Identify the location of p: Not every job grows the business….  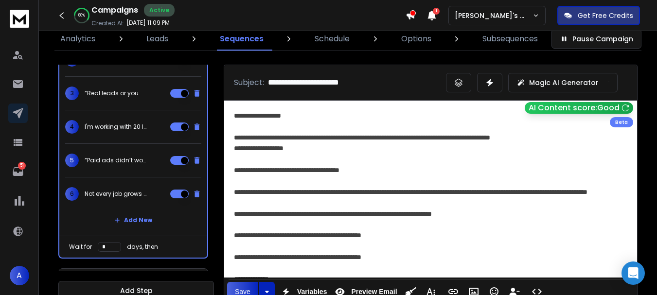
(116, 194).